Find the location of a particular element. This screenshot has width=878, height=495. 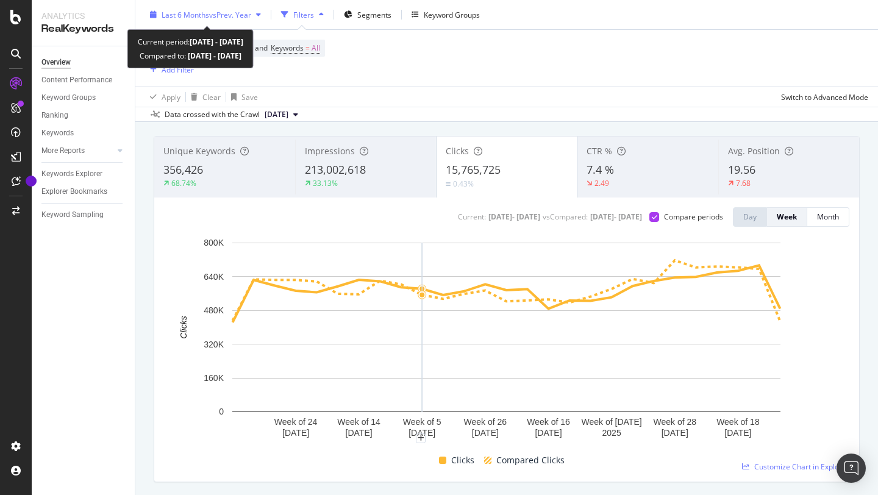

span: 2025 Aug. 29th is located at coordinates (276, 115).